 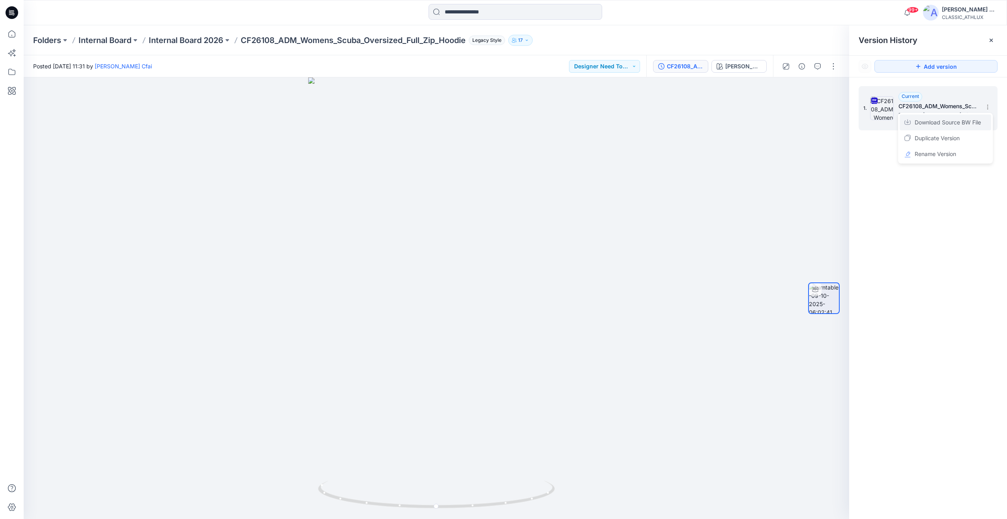 What do you see at coordinates (105, 40) in the screenshot?
I see `a: Internal Board` at bounding box center [105, 40].